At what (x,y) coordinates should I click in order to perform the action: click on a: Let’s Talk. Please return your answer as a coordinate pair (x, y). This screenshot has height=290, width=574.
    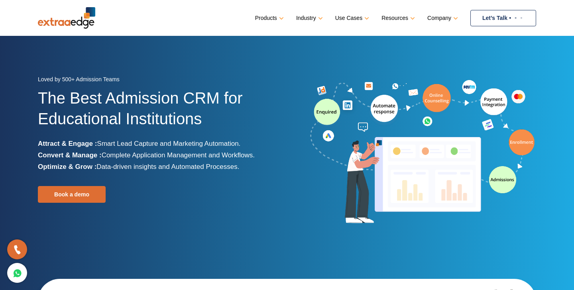
    Looking at the image, I should click on (503, 18).